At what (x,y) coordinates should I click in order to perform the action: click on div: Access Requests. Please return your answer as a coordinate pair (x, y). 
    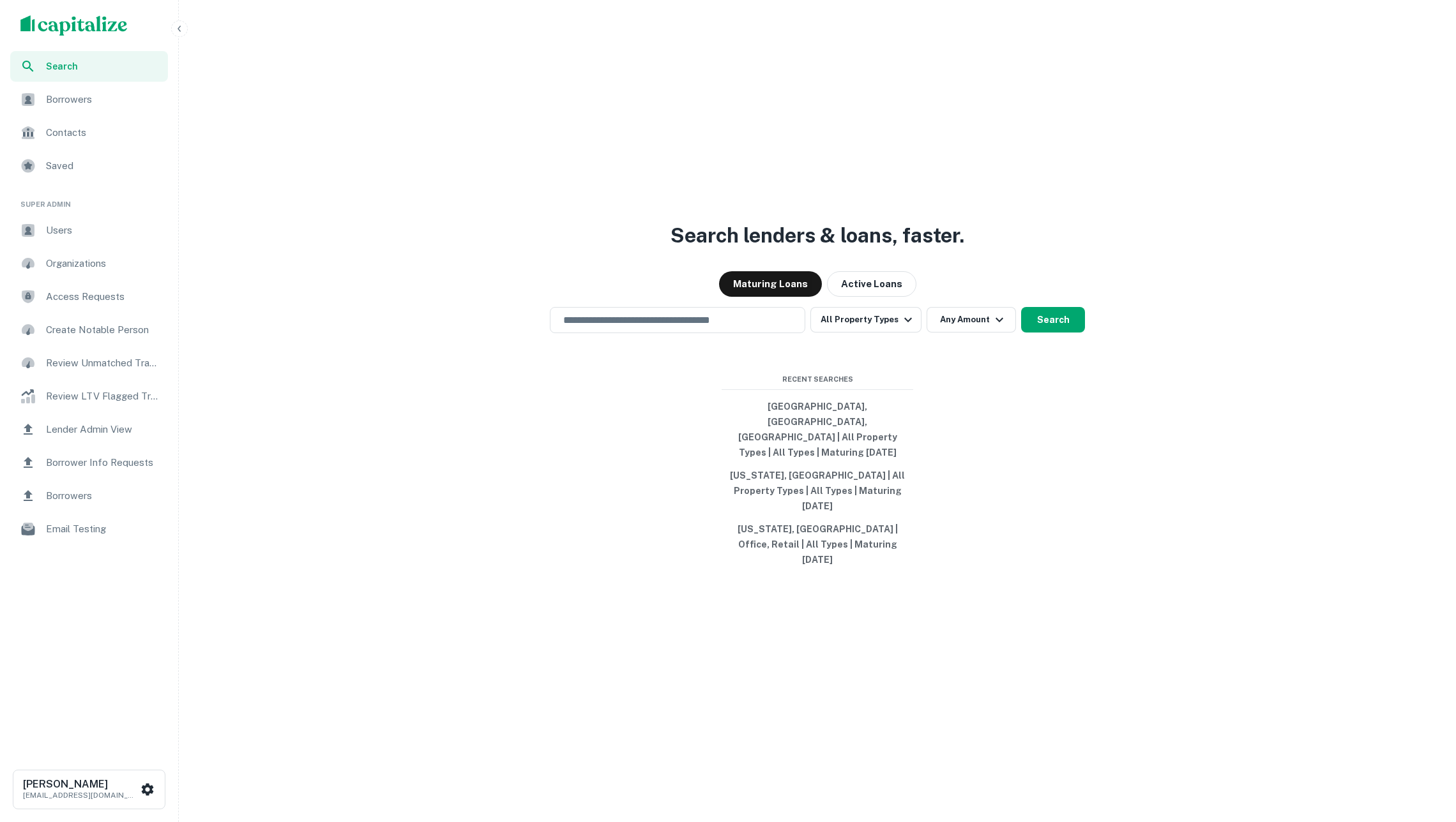
    Looking at the image, I should click on (89, 296).